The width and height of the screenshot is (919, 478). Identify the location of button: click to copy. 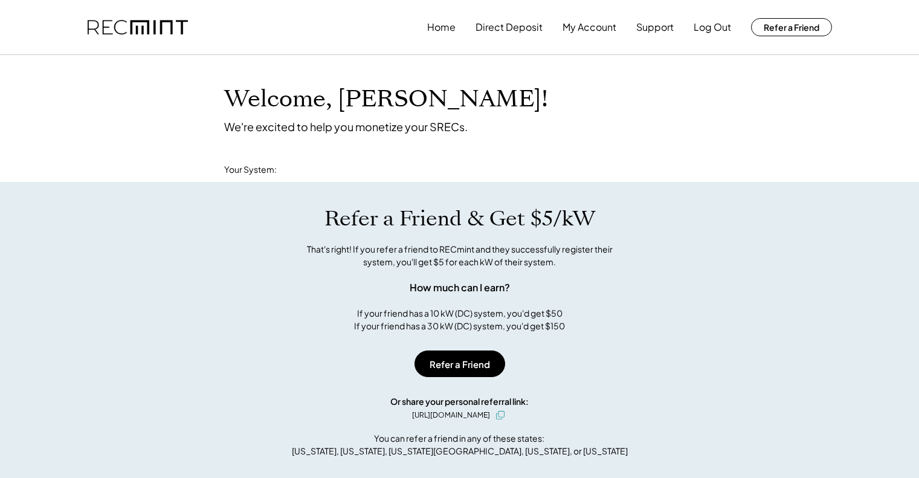
(500, 415).